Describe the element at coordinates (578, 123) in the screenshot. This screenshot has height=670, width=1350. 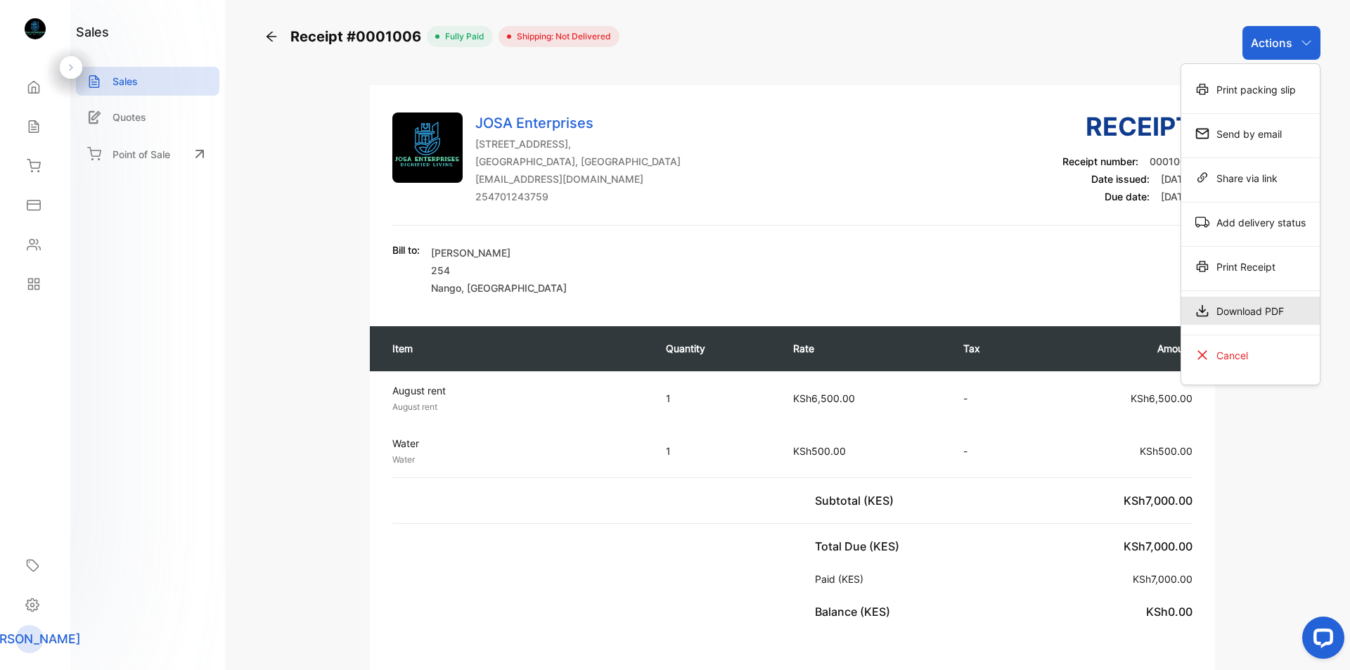
I see `p: JOSA Enterprises` at that location.